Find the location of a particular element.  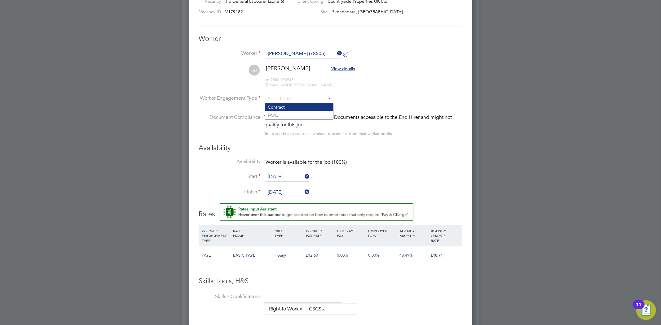

div: 11 is located at coordinates (639, 309).